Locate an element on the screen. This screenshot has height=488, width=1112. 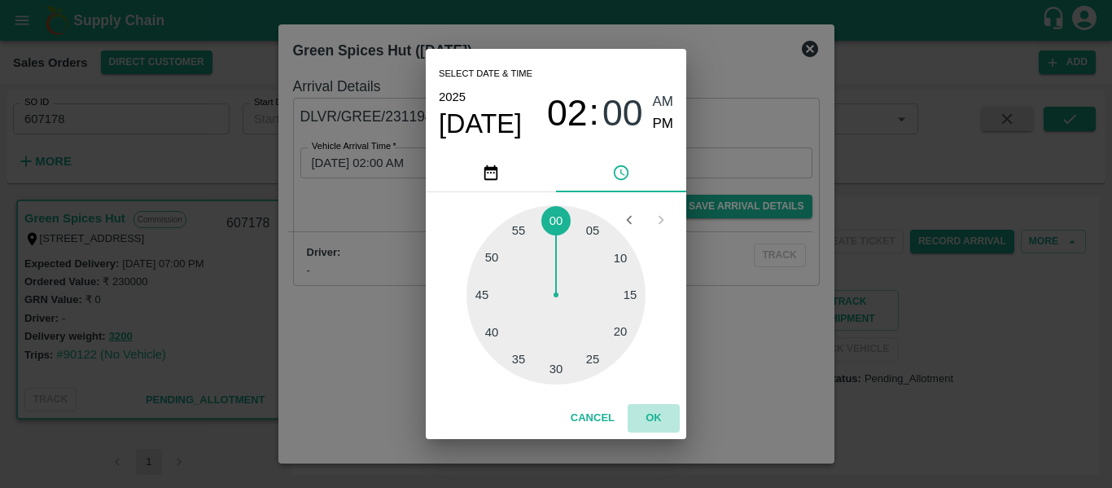
button: pick time is located at coordinates (621, 173).